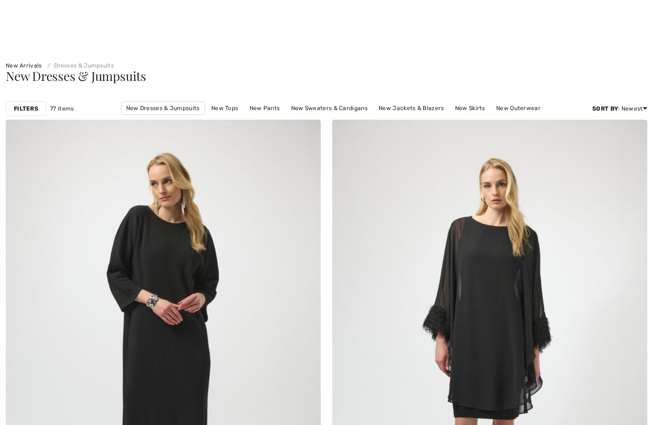  Describe the element at coordinates (163, 108) in the screenshot. I see `a: New Dresses & Jumpsuits` at that location.